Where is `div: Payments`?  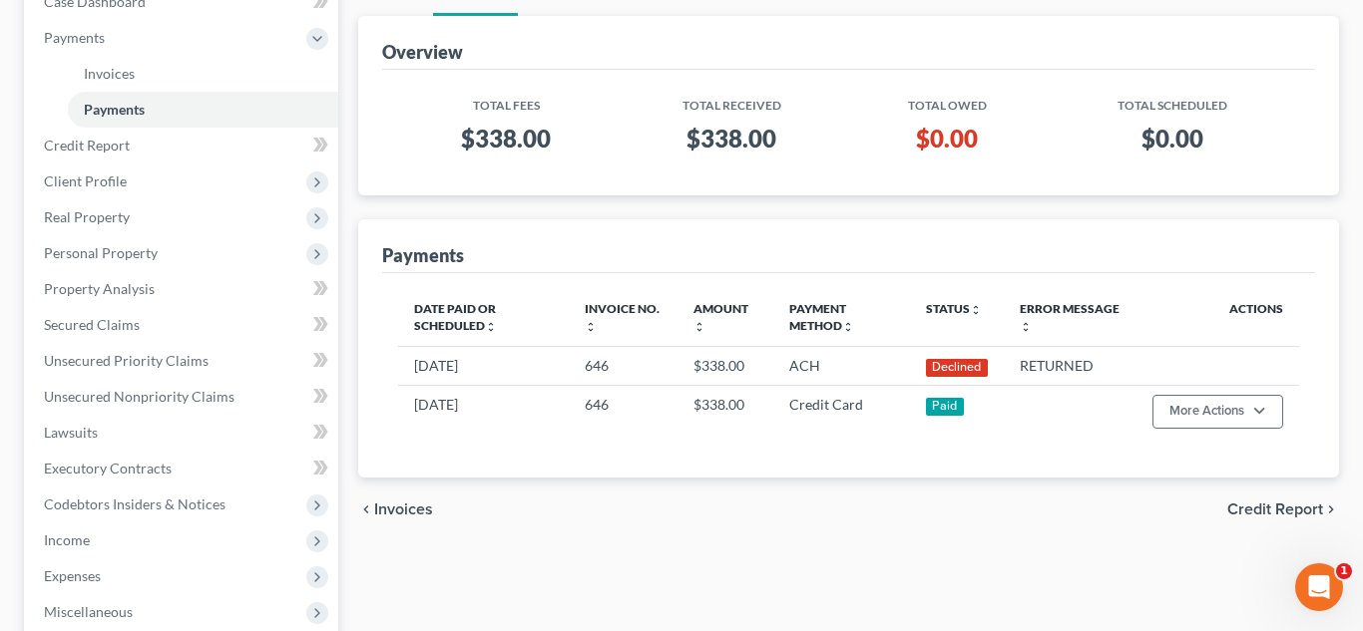 div: Payments is located at coordinates (423, 255).